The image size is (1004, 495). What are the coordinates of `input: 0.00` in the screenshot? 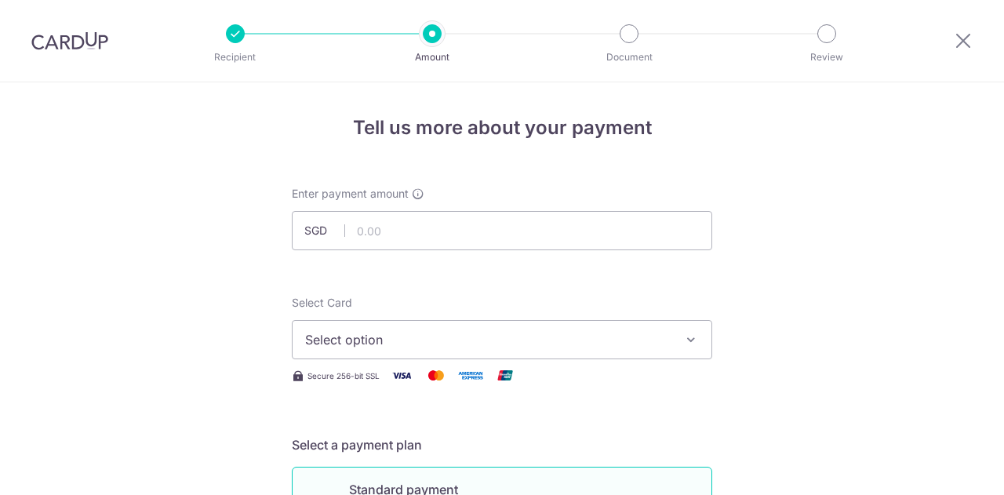 It's located at (502, 231).